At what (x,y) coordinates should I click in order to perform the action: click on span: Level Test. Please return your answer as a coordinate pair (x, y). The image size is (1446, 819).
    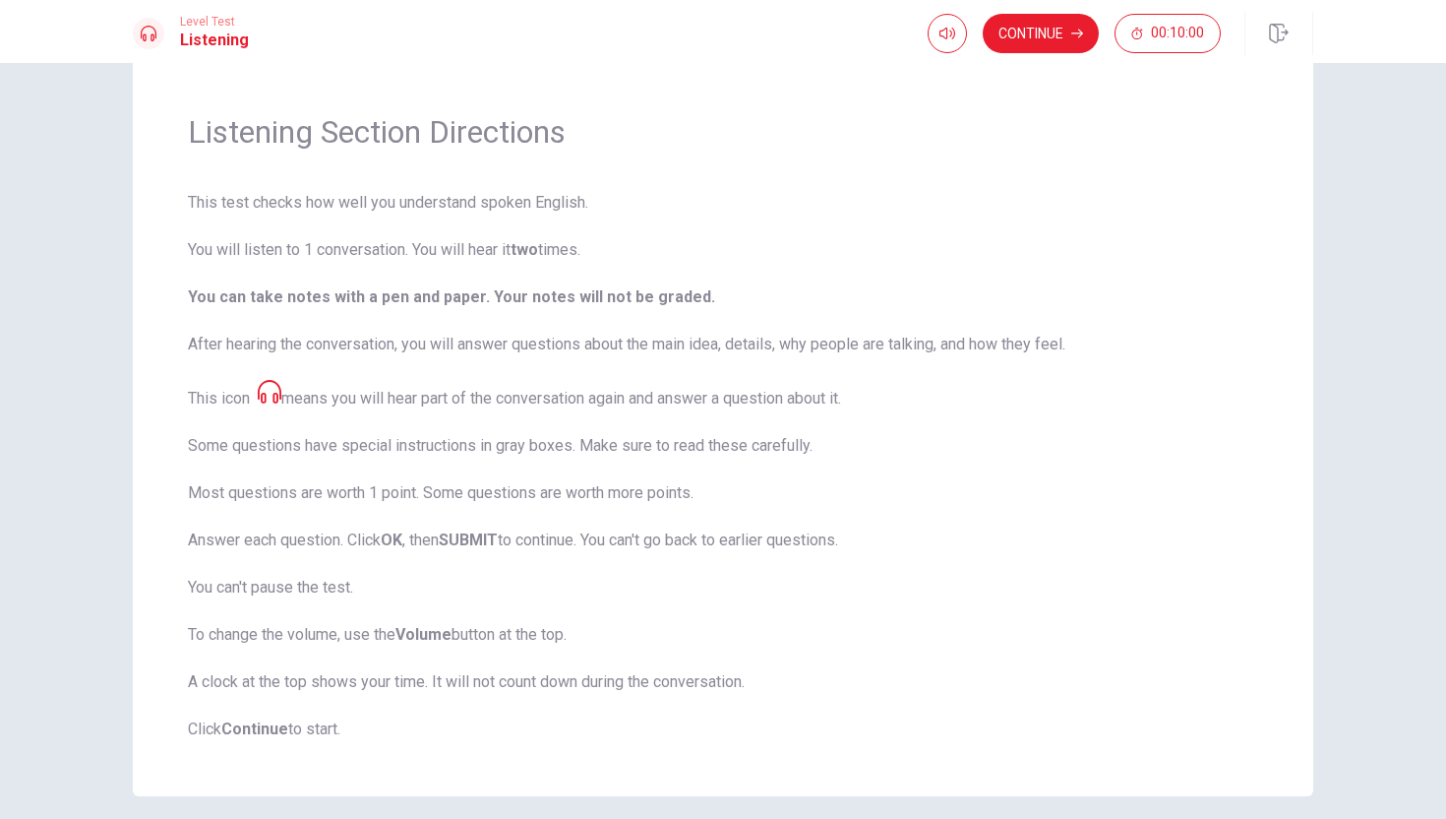
    Looking at the image, I should click on (214, 22).